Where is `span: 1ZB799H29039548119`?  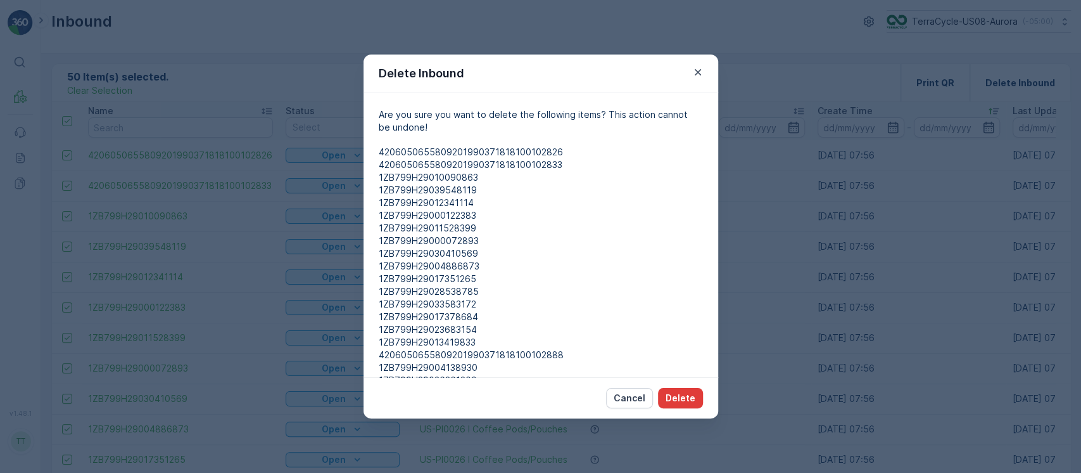 span: 1ZB799H29039548119 is located at coordinates (541, 190).